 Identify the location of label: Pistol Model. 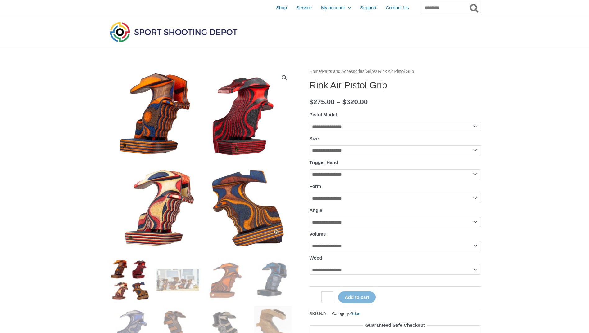
(323, 115).